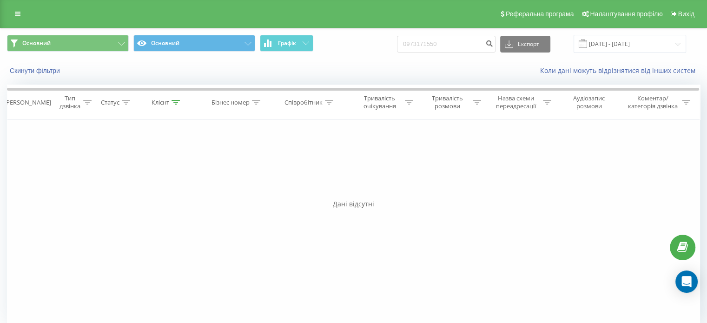 The image size is (707, 323). Describe the element at coordinates (287, 43) in the screenshot. I see `span: Графік` at that location.